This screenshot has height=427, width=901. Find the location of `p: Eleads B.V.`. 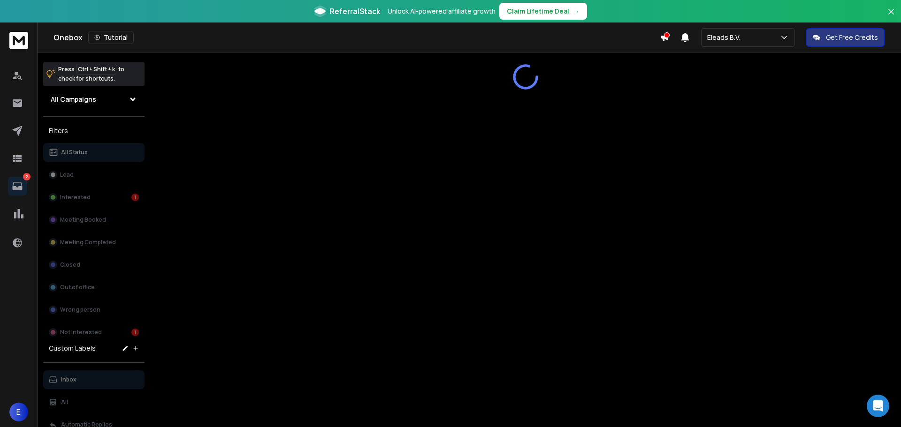

p: Eleads B.V. is located at coordinates (725, 38).